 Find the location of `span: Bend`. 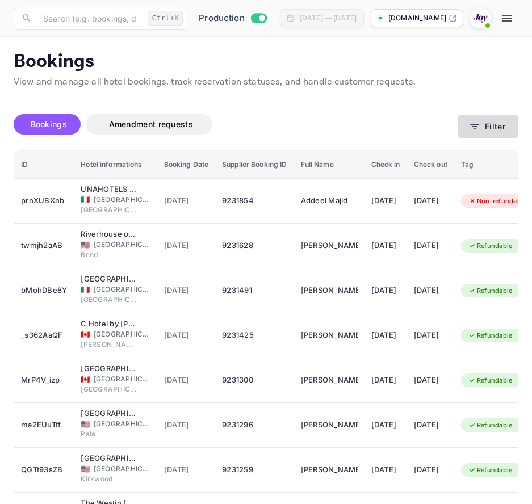

span: Bend is located at coordinates (109, 255).